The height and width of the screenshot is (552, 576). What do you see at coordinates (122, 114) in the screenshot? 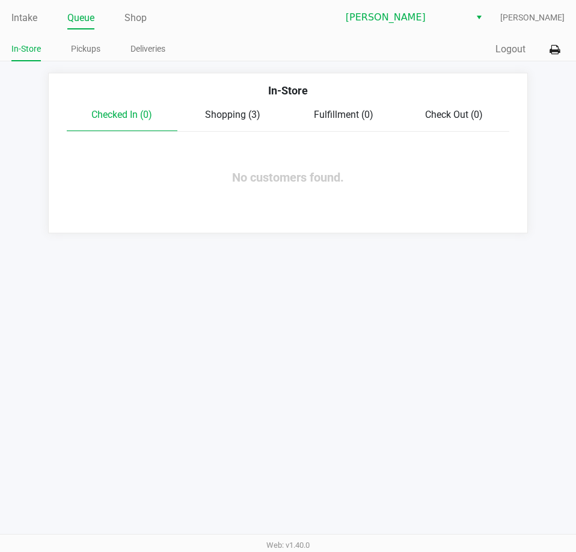
I see `span: Checked In (0)` at bounding box center [122, 114].